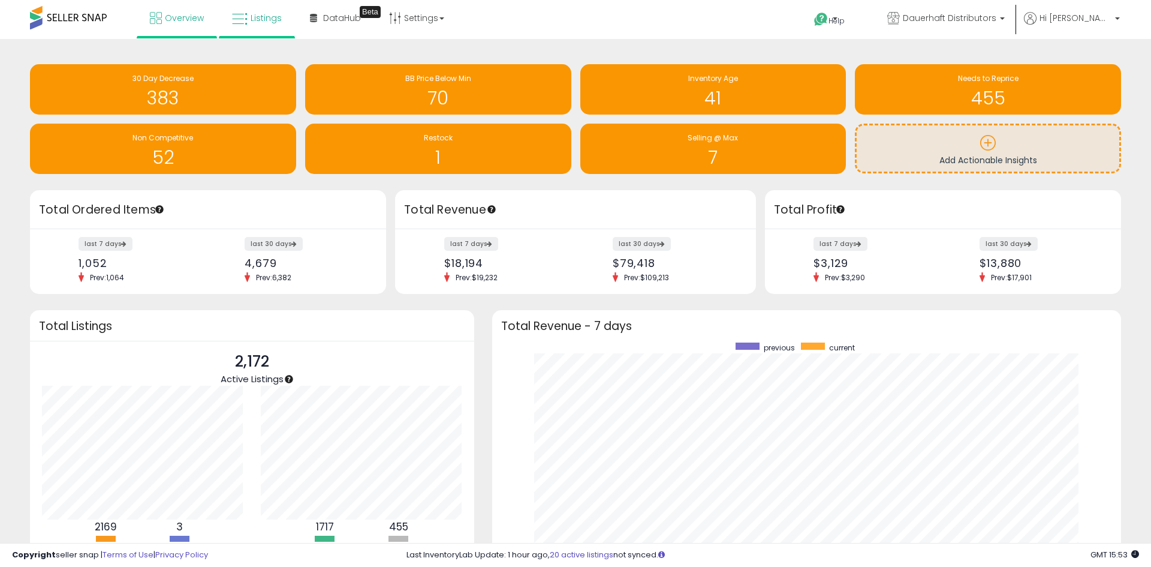 This screenshot has width=1151, height=567. What do you see at coordinates (780, 347) in the screenshot?
I see `span: previous` at bounding box center [780, 347].